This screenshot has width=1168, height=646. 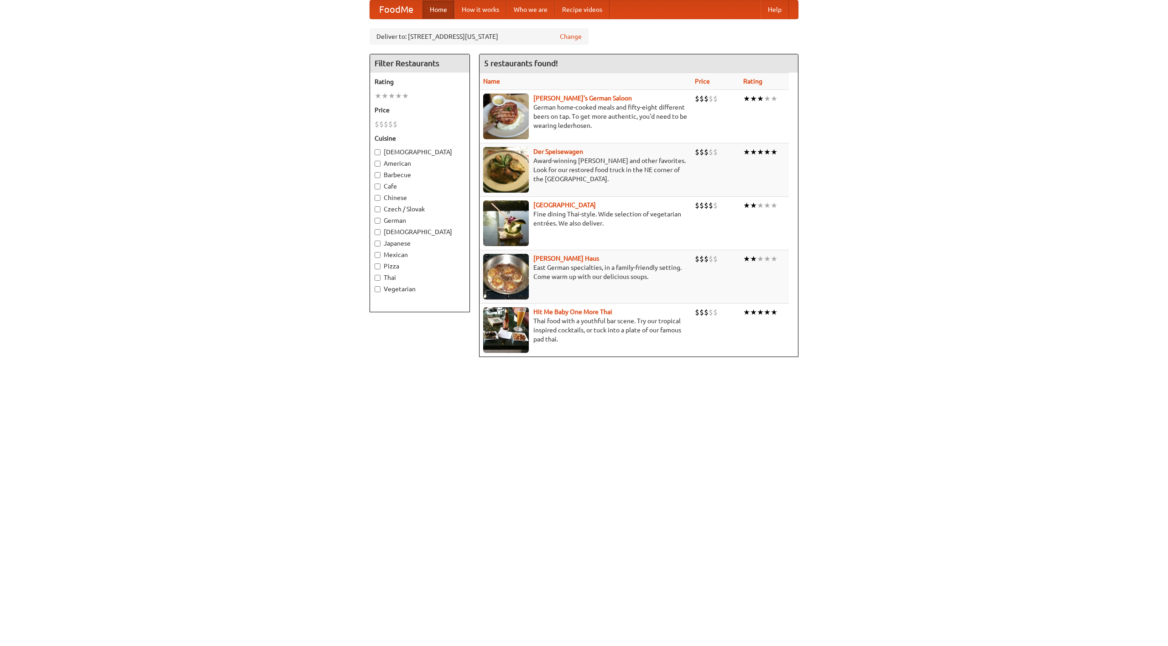 What do you see at coordinates (521, 63) in the screenshot?
I see `ng-pluralize: 5 restaurants found!` at bounding box center [521, 63].